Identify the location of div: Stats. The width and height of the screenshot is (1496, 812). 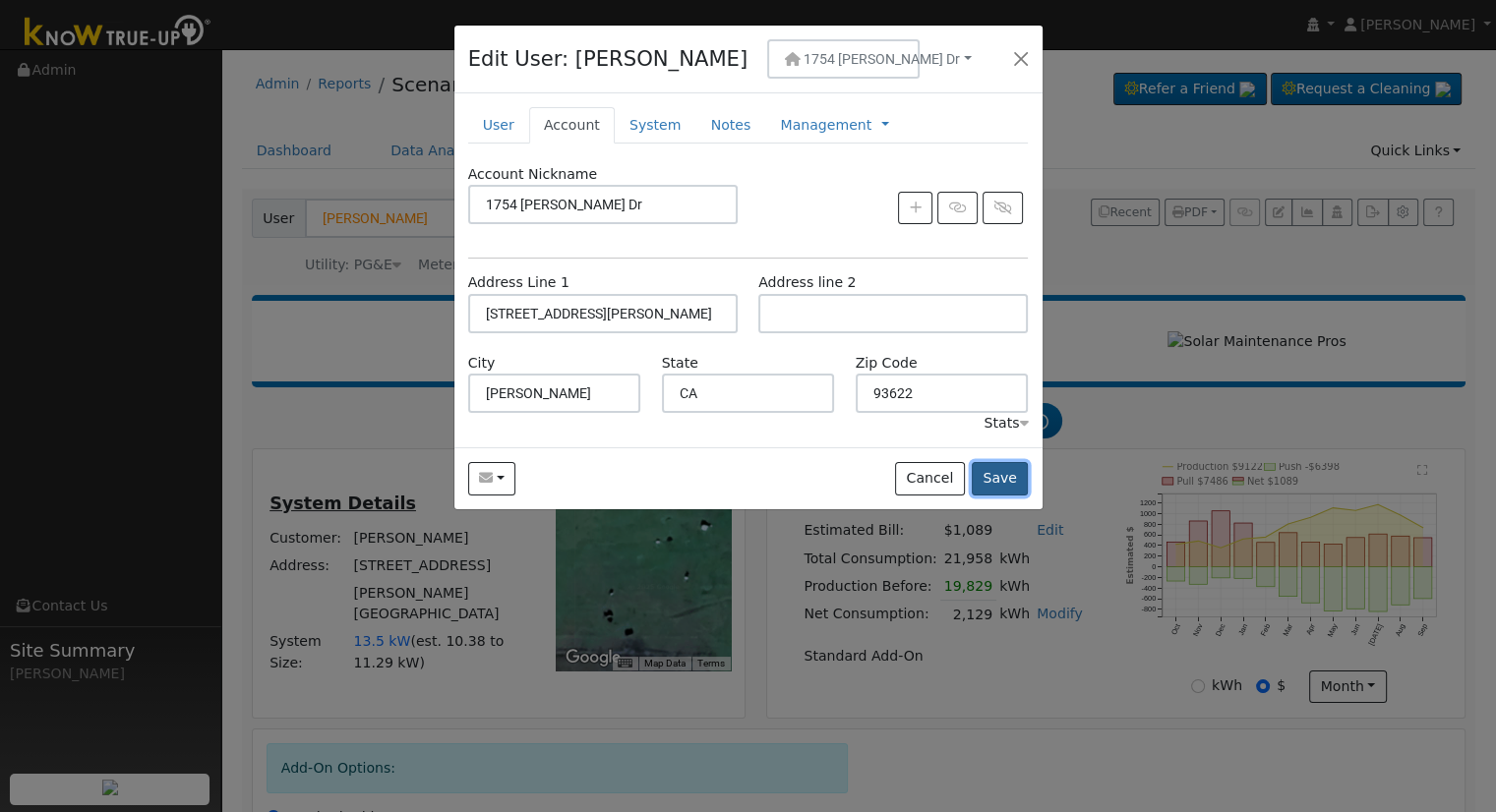
(1005, 422).